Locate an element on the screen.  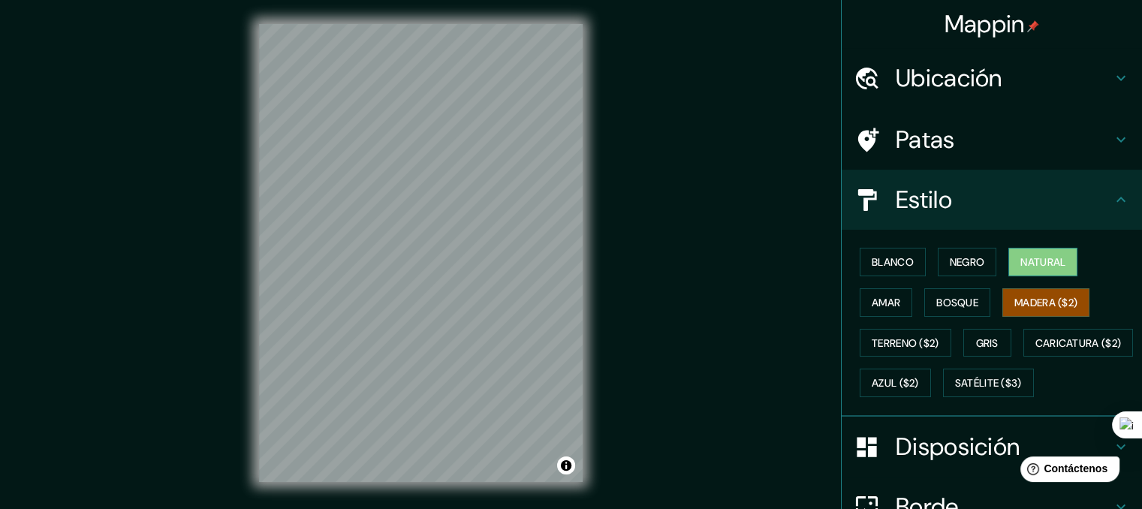
button: Negro is located at coordinates (967, 262).